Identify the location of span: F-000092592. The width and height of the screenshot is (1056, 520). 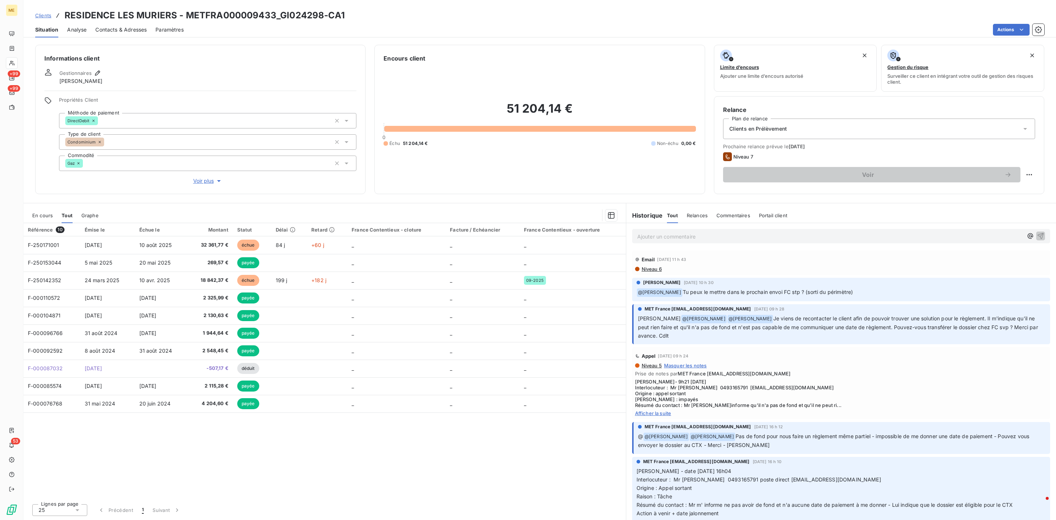
(45, 350).